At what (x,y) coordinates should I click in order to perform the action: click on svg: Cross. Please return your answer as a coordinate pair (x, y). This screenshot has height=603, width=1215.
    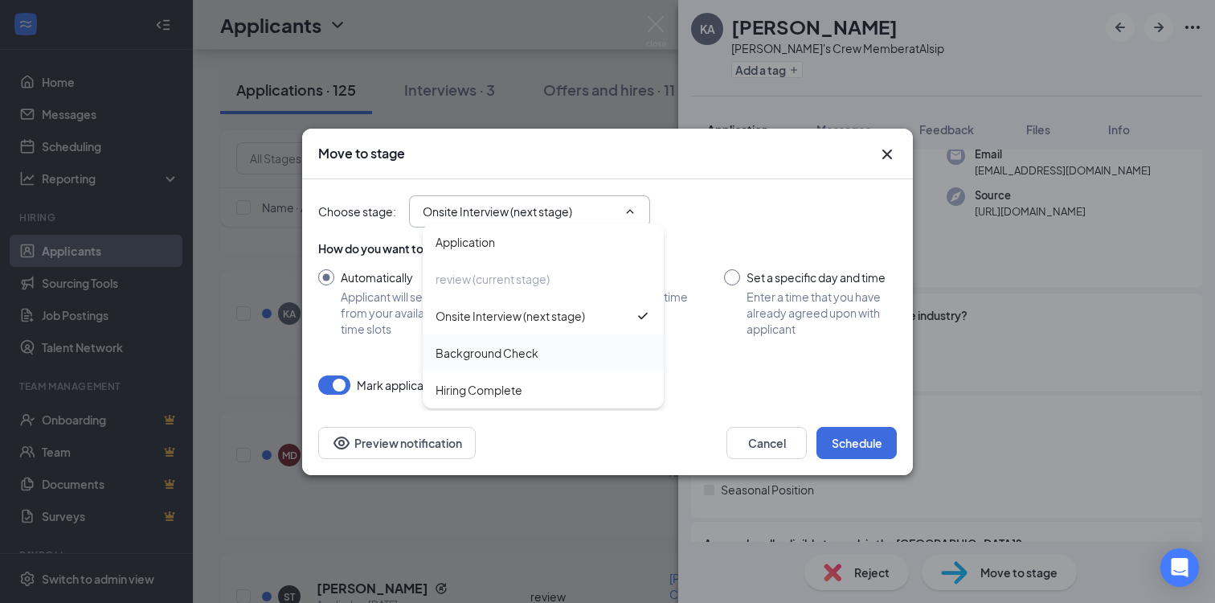
    Looking at the image, I should click on (887, 154).